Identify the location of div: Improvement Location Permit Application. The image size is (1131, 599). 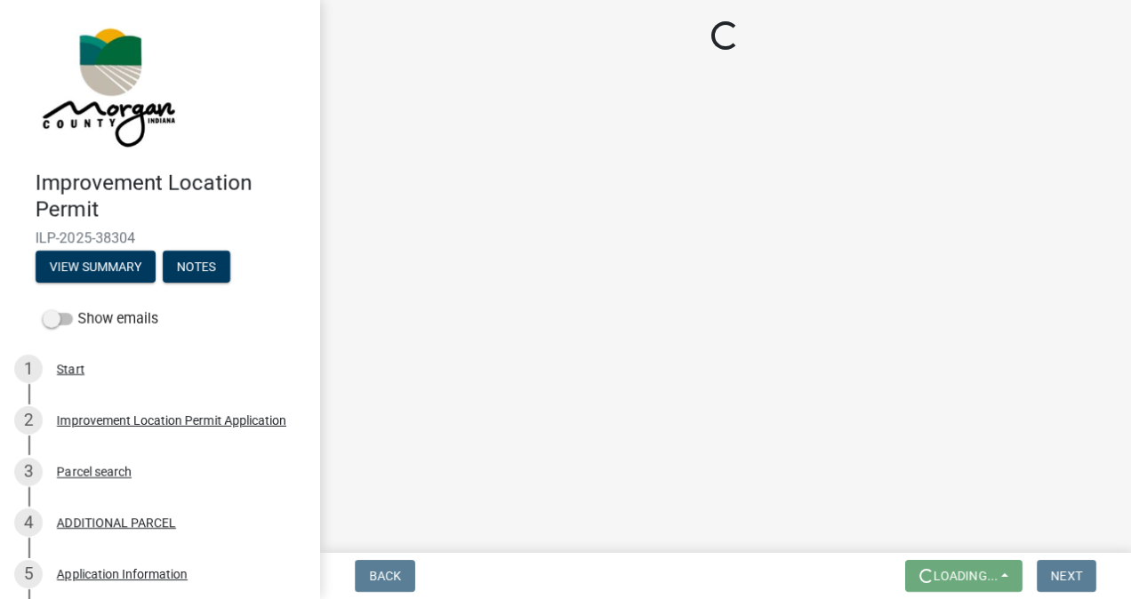
(172, 420).